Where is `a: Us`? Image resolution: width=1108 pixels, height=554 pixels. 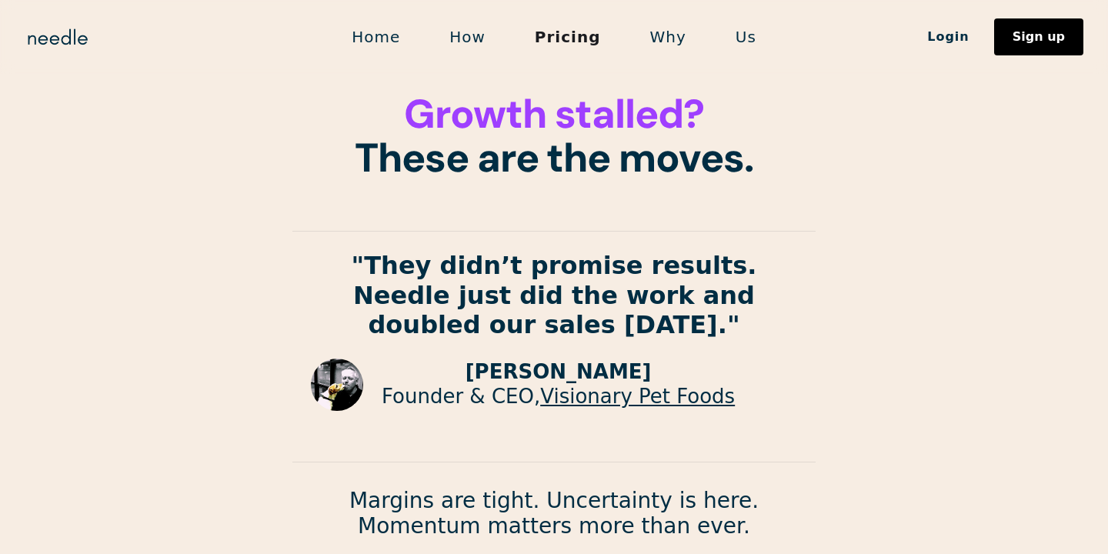
a: Us is located at coordinates (746, 37).